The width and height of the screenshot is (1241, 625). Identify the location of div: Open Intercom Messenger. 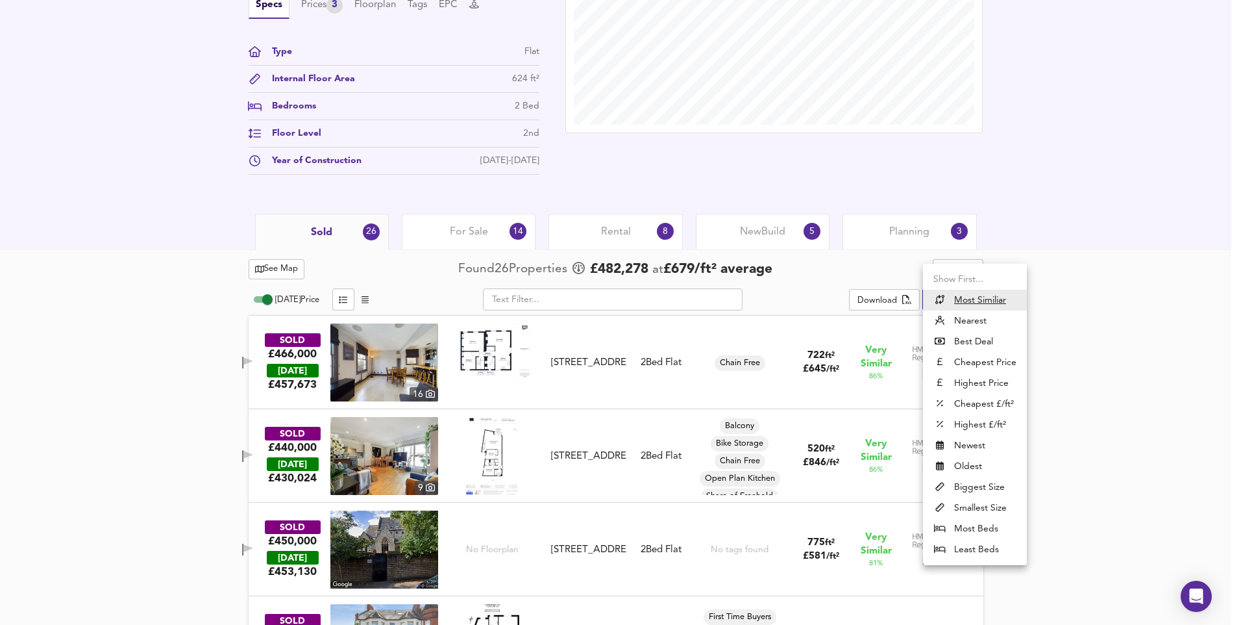
(1197, 596).